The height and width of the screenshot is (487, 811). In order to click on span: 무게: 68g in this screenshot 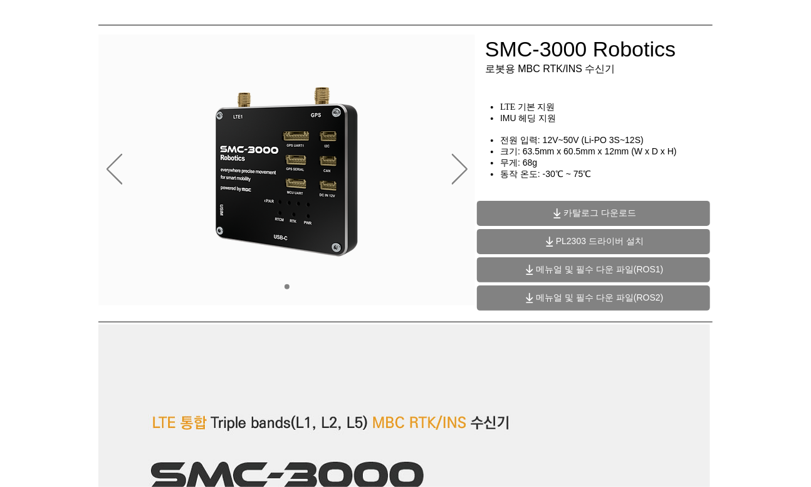, I will do `click(519, 162)`.